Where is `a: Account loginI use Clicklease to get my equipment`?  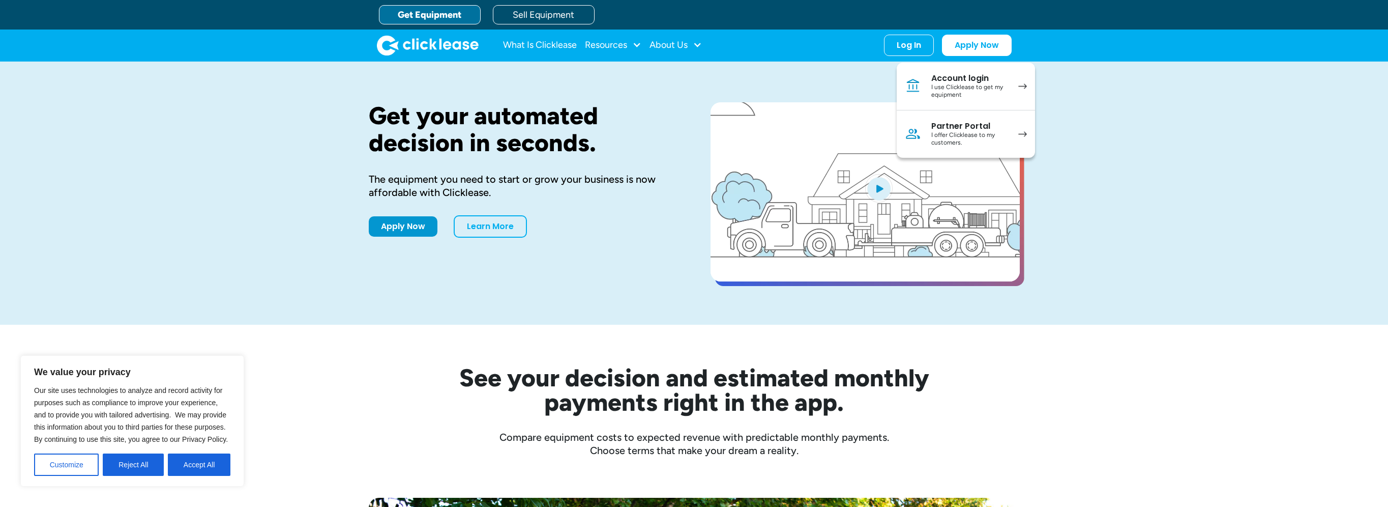
a: Account loginI use Clicklease to get my equipment is located at coordinates (966, 86).